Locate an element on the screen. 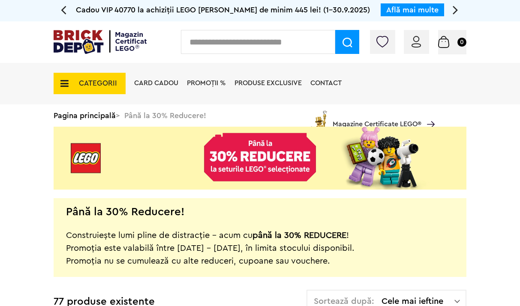 Image resolution: width=520 pixels, height=306 pixels. span: Sortează după: is located at coordinates (344, 302).